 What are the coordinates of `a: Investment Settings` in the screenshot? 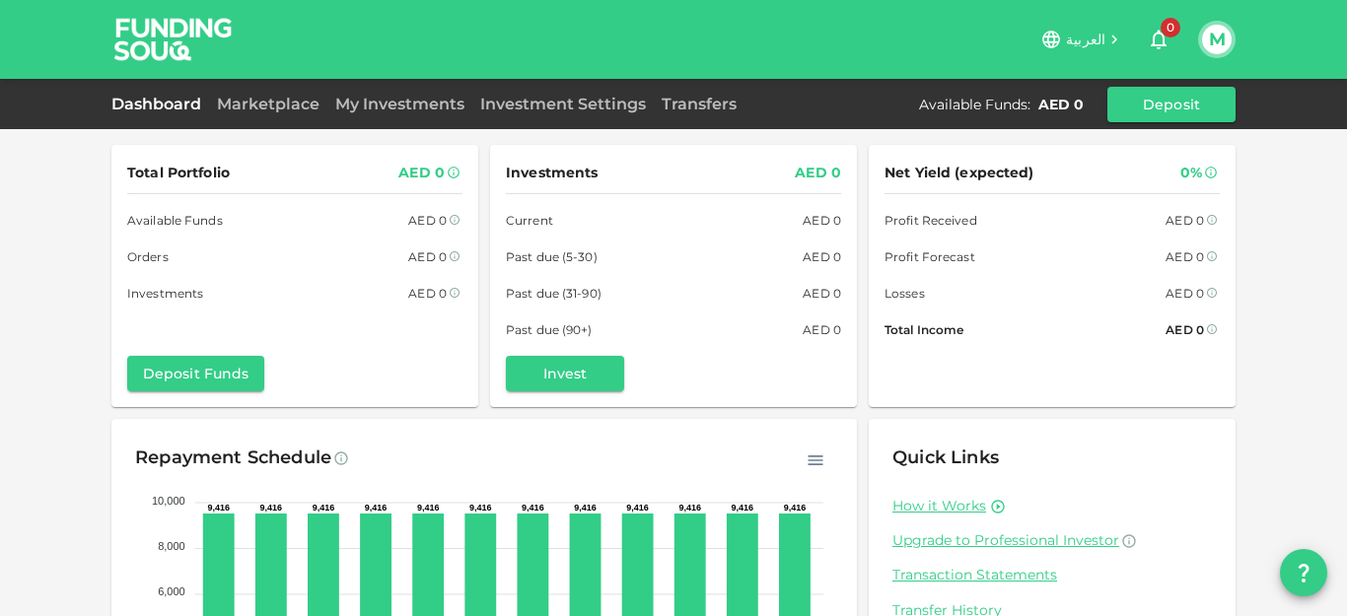 It's located at (563, 104).